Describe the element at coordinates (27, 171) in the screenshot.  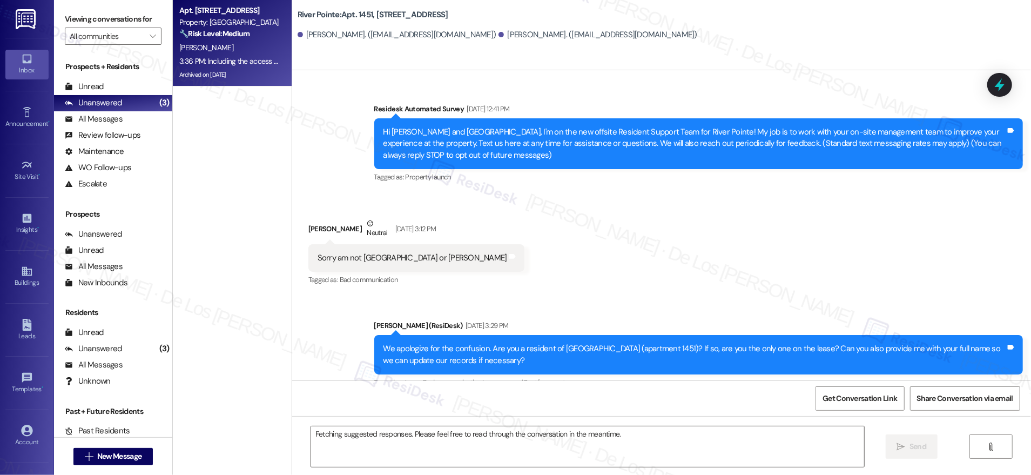
I see `a: Site Visit •` at that location.